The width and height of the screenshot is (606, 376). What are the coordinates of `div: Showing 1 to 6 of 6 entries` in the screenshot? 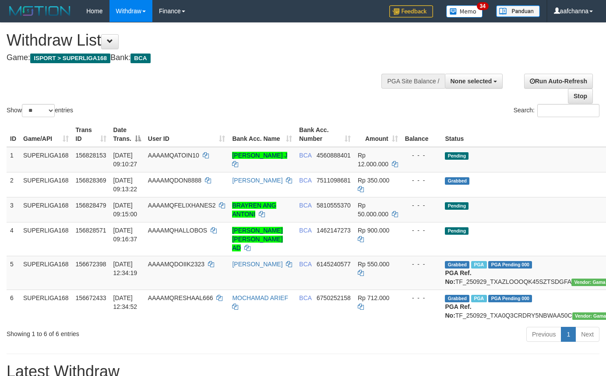 It's located at (126, 332).